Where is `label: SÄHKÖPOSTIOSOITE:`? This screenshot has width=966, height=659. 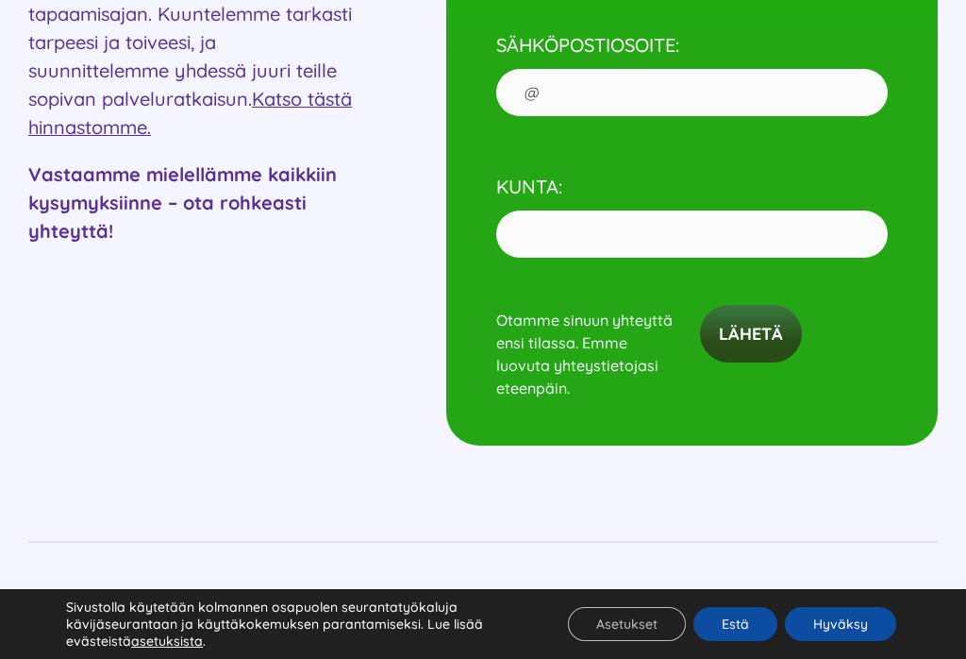
label: SÄHKÖPOSTIOSOITE: is located at coordinates (692, 67).